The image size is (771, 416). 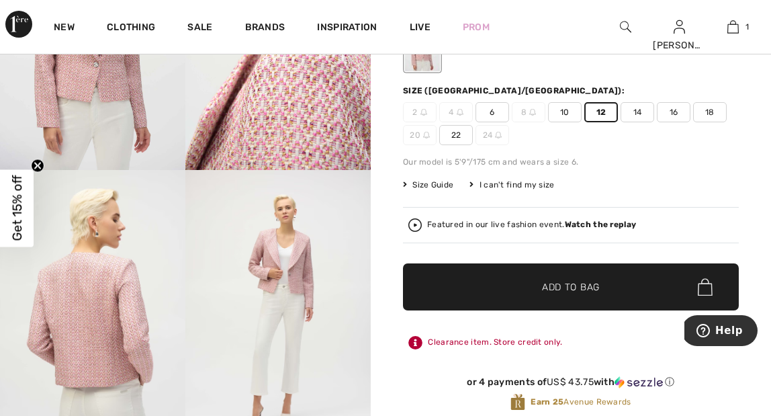 I want to click on a: Prom, so click(x=476, y=27).